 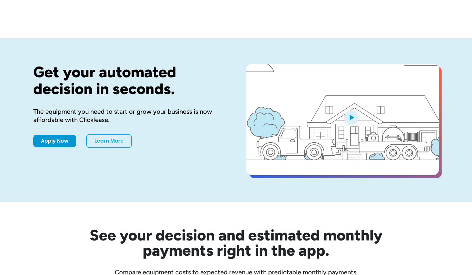 What do you see at coordinates (351, 117) in the screenshot?
I see `img: Blue play button logo on a light blue circular background` at bounding box center [351, 117].